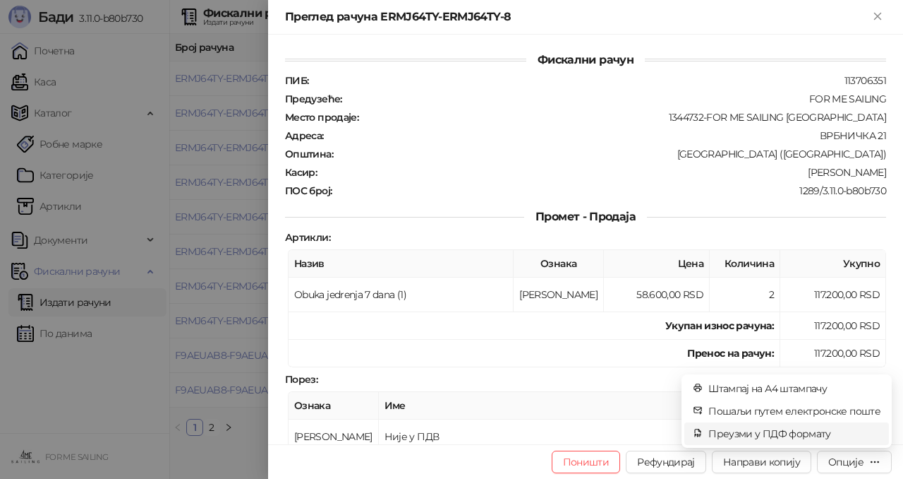 This screenshot has width=903, height=479. I want to click on strong: Пренос на рачун :, so click(731, 353).